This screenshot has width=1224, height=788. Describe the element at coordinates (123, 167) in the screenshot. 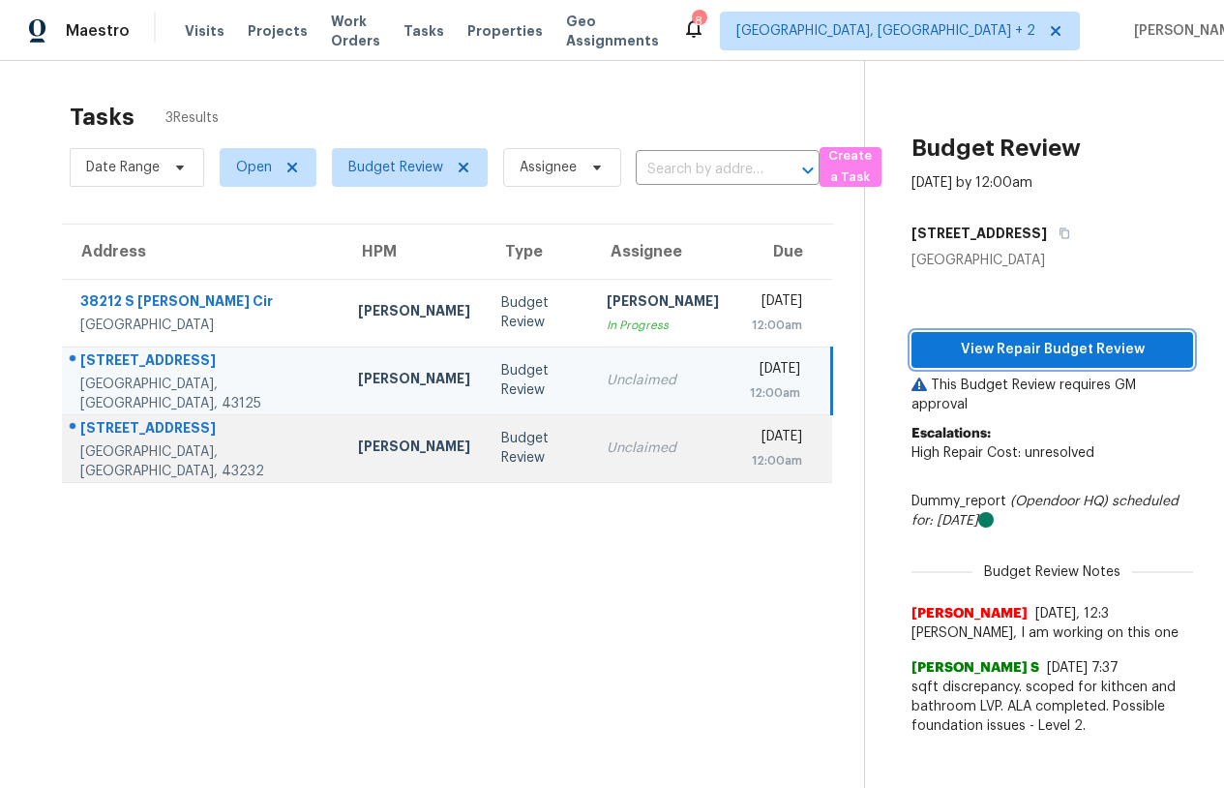

I see `span: Date Range` at that location.